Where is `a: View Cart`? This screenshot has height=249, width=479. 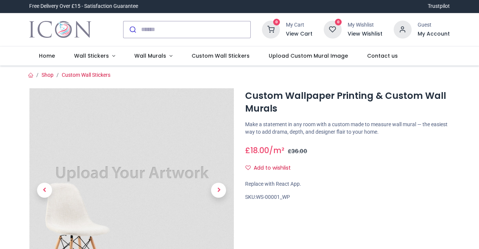
a: View Cart is located at coordinates (299, 34).